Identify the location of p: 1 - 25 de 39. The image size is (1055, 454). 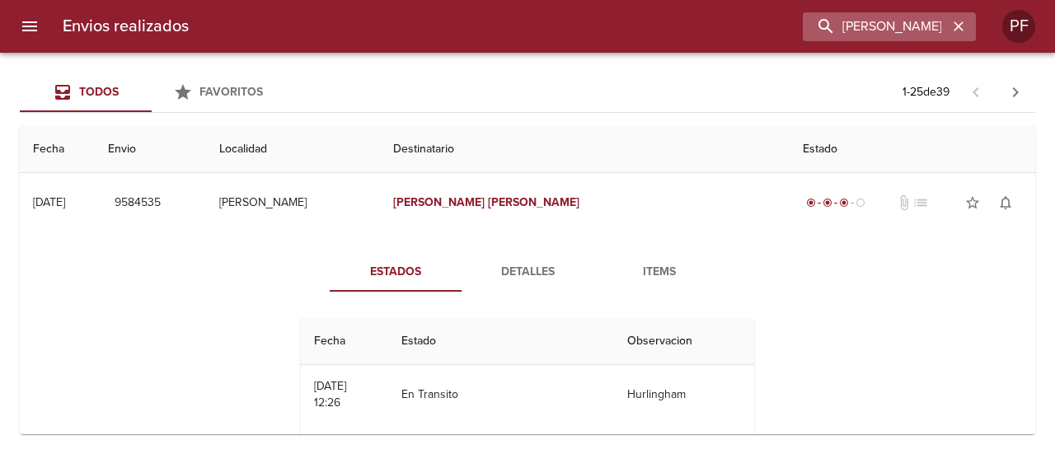
(925, 92).